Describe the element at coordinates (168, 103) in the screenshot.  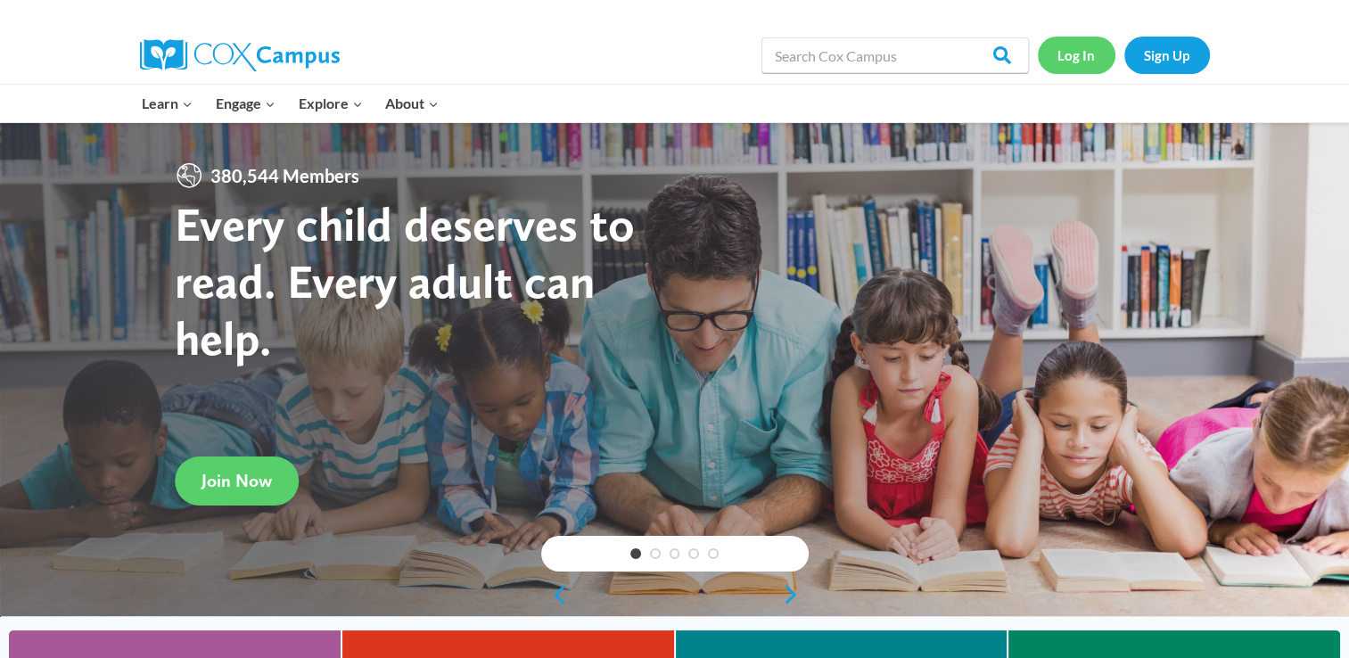
I see `button: Child menu of Learn` at that location.